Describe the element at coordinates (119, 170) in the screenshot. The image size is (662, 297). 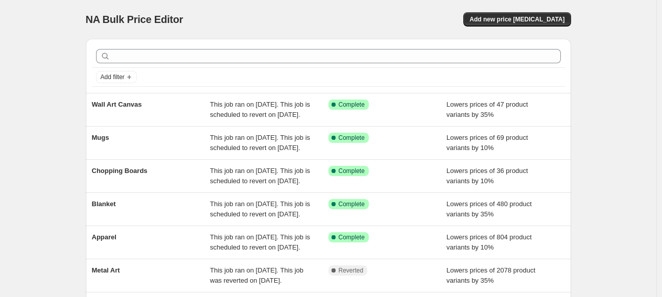
I see `span: Chopping Boards` at that location.